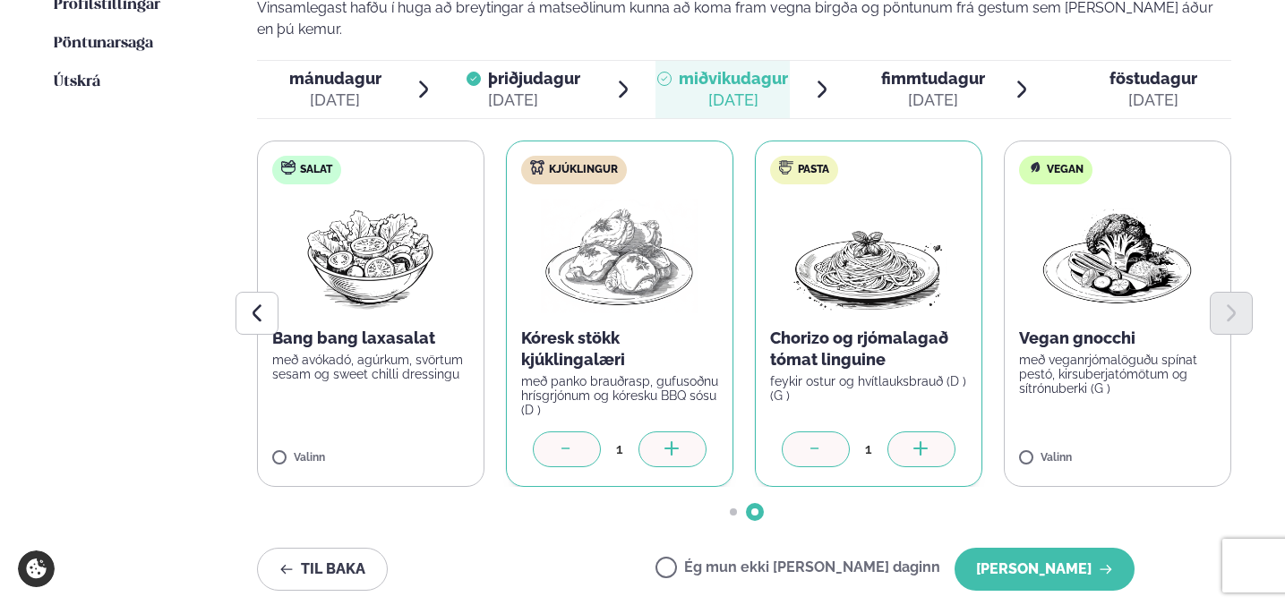  Describe the element at coordinates (1035, 167) in the screenshot. I see `img: Vegan.svg` at that location.